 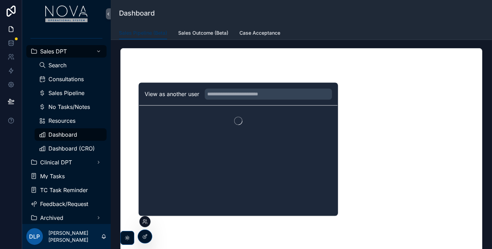 What do you see at coordinates (52, 176) in the screenshot?
I see `span: My Tasks` at bounding box center [52, 176].